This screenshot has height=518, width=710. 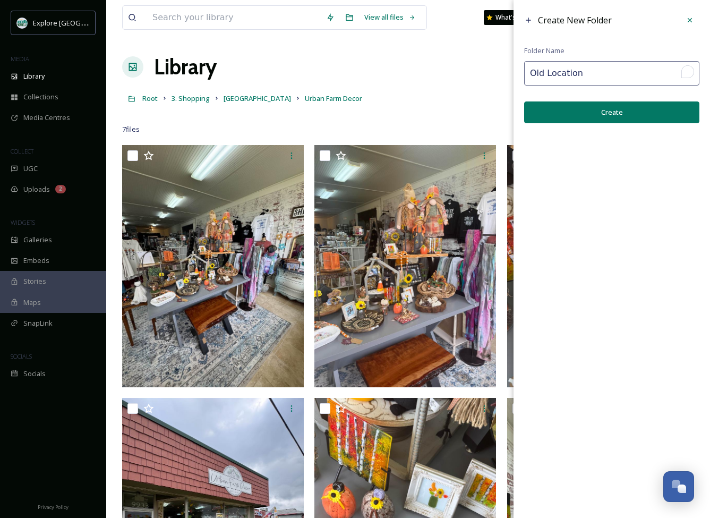 What do you see at coordinates (38, 323) in the screenshot?
I see `span: SnapLink` at bounding box center [38, 323].